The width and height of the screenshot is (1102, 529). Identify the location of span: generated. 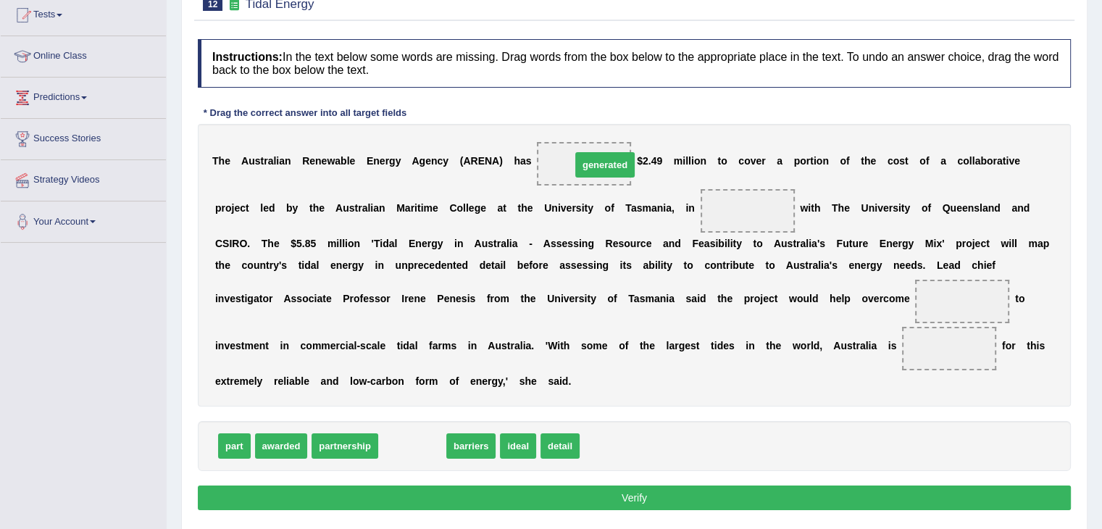
(605, 165).